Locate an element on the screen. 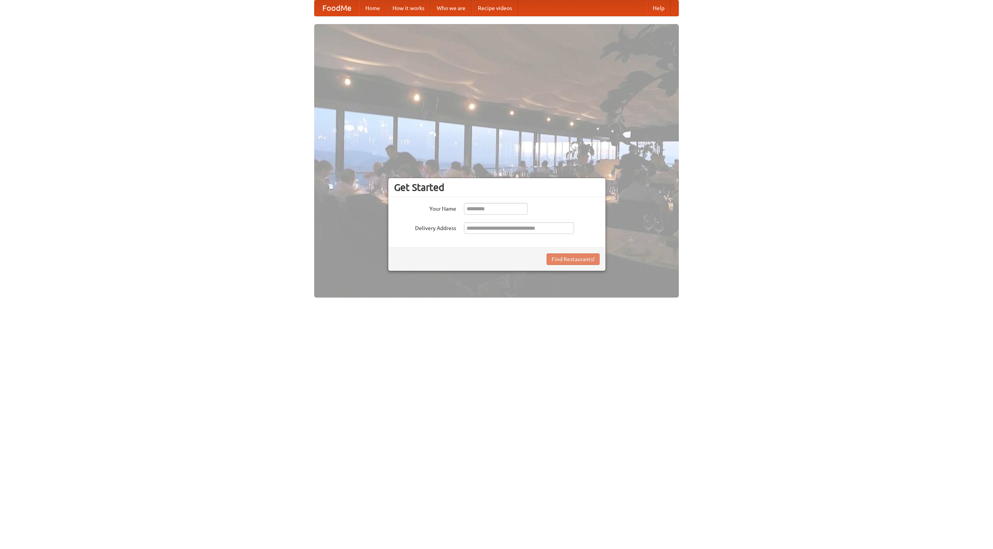  label: Your Name is located at coordinates (425, 208).